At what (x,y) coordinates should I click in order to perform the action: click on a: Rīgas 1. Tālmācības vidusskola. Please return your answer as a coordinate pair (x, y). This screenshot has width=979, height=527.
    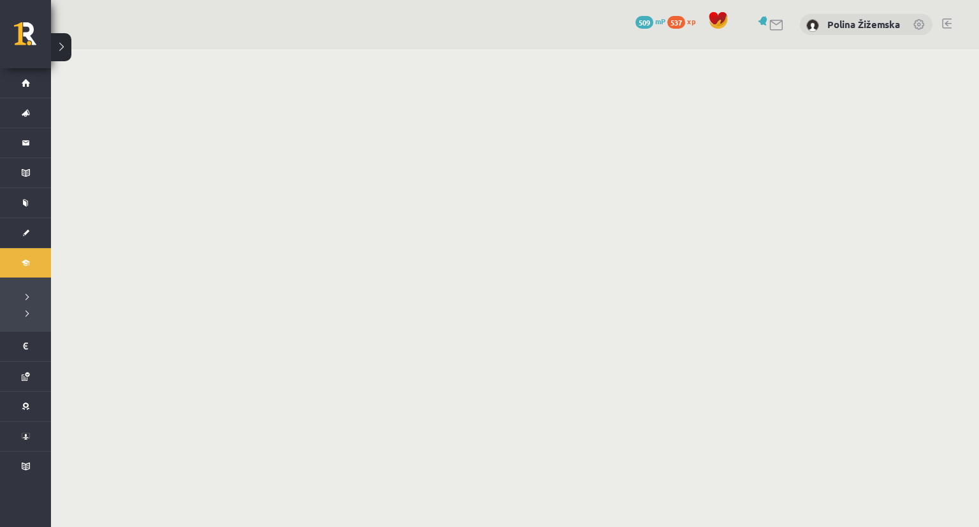
    Looking at the image, I should click on (33, 38).